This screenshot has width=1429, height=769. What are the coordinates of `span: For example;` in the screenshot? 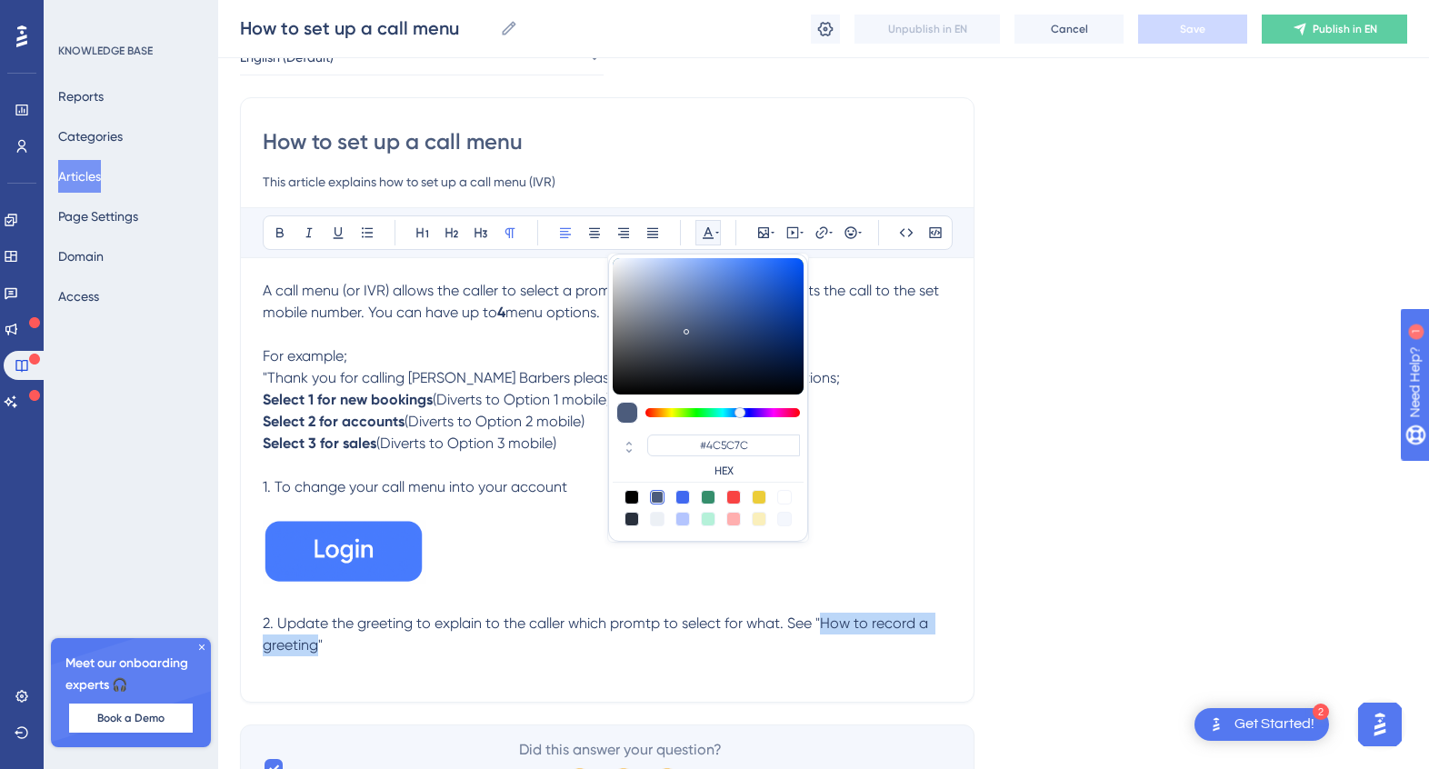 It's located at (305, 355).